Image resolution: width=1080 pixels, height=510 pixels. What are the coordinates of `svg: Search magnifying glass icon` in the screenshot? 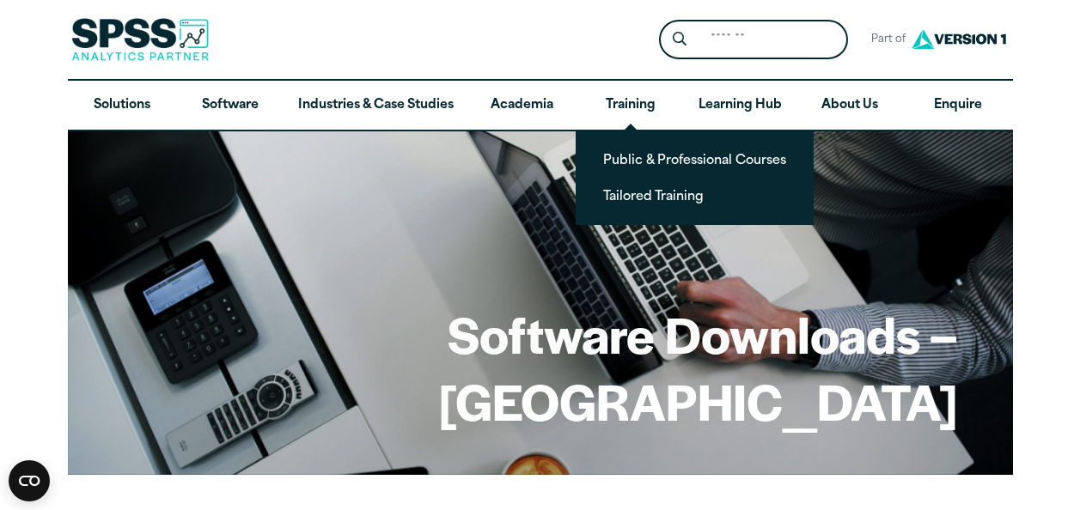 It's located at (679, 39).